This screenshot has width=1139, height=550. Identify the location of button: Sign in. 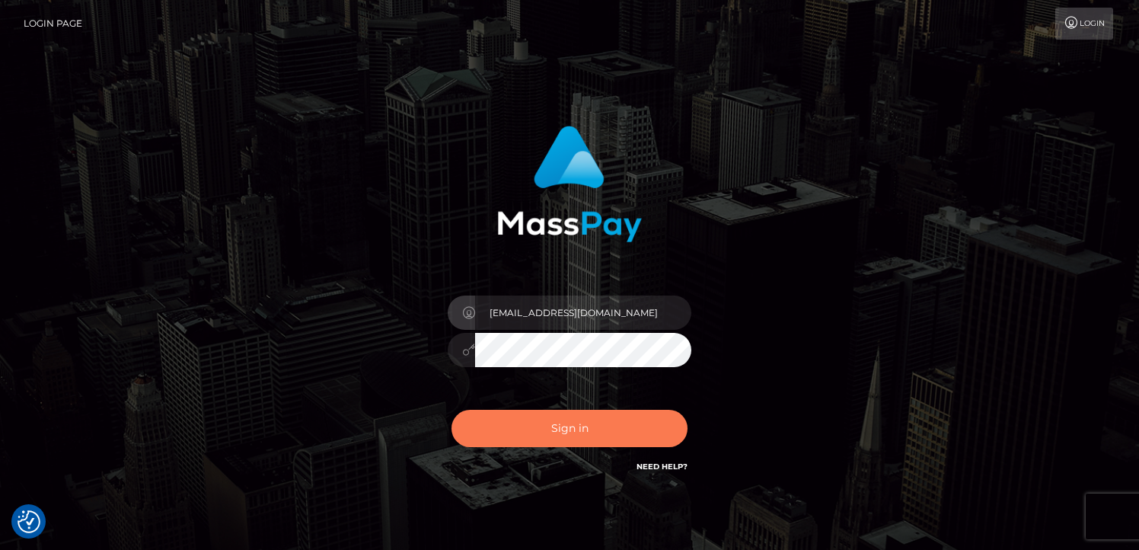
(570, 428).